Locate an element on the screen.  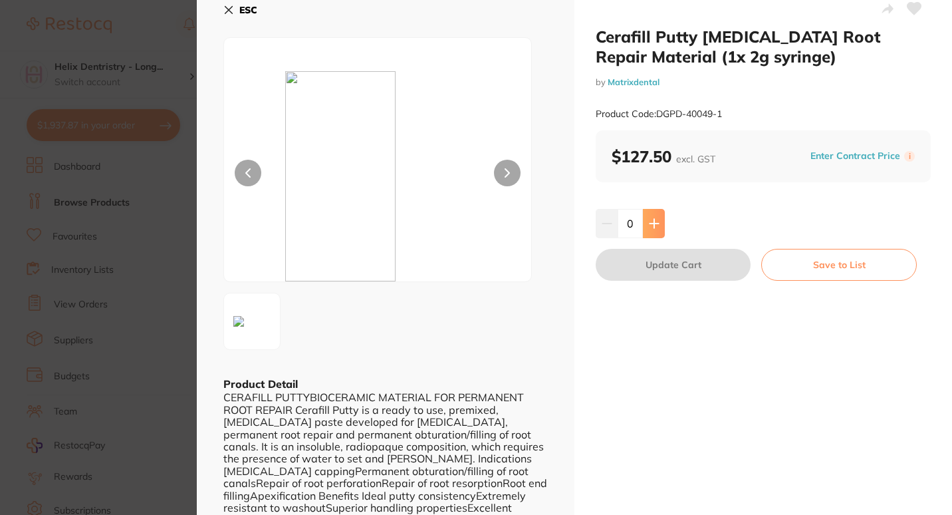
b: $127.50 is located at coordinates (663, 156).